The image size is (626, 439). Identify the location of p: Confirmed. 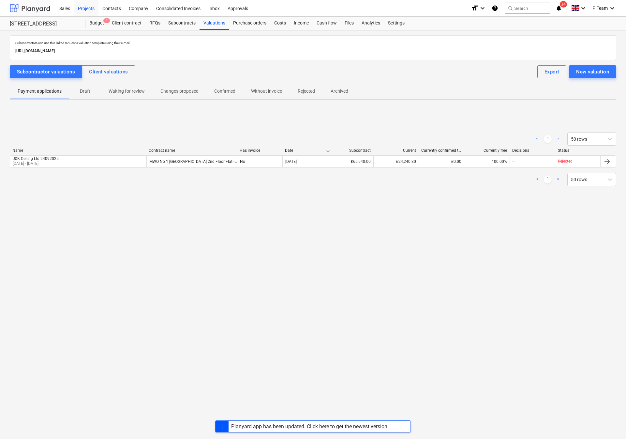
(225, 91).